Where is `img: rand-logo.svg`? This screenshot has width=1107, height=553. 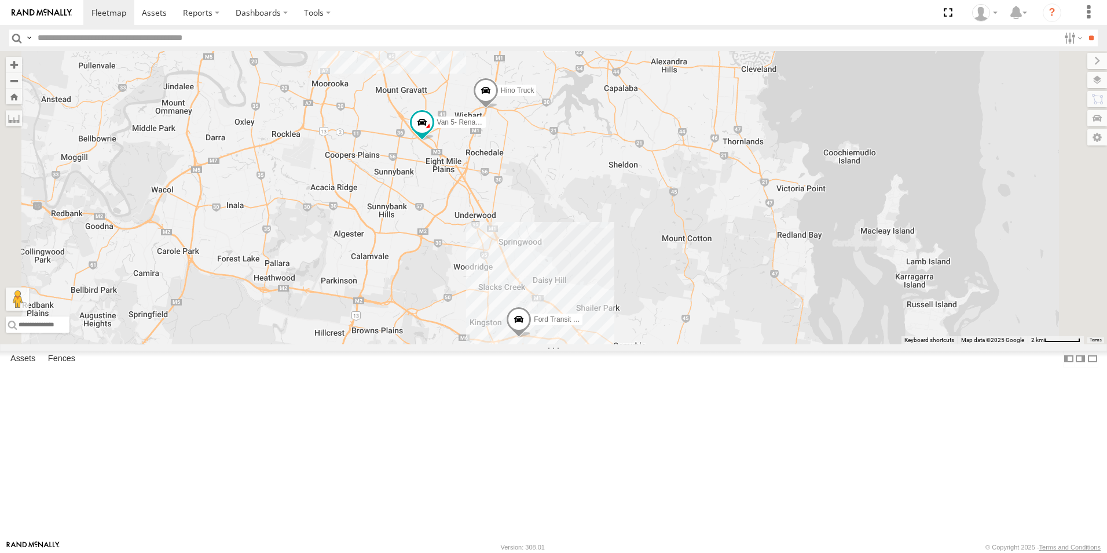
img: rand-logo.svg is located at coordinates (42, 13).